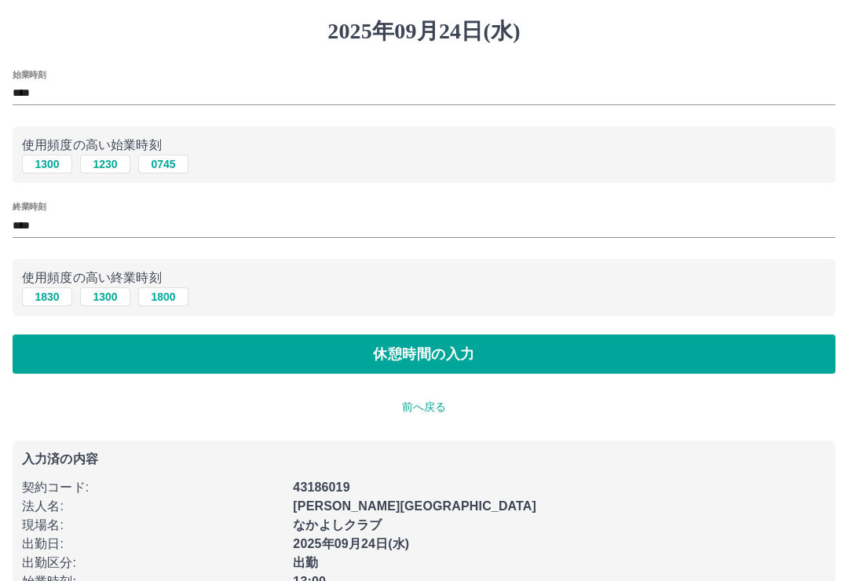  I want to click on p: 使用頻度の高い始業時刻, so click(424, 145).